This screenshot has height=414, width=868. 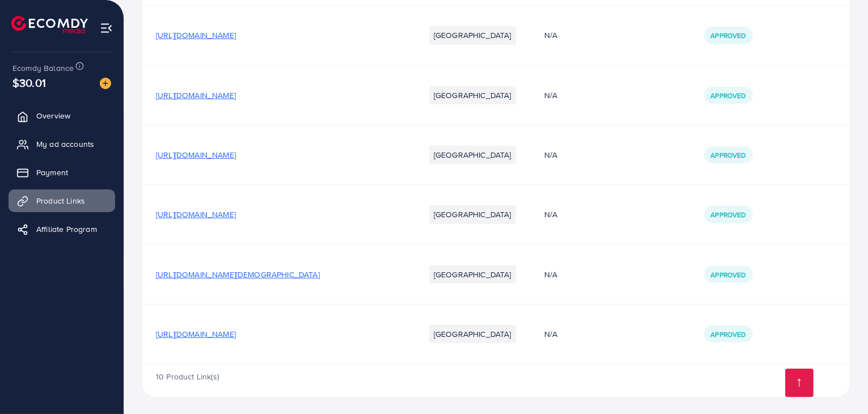 What do you see at coordinates (62, 201) in the screenshot?
I see `a: Product Links` at bounding box center [62, 201].